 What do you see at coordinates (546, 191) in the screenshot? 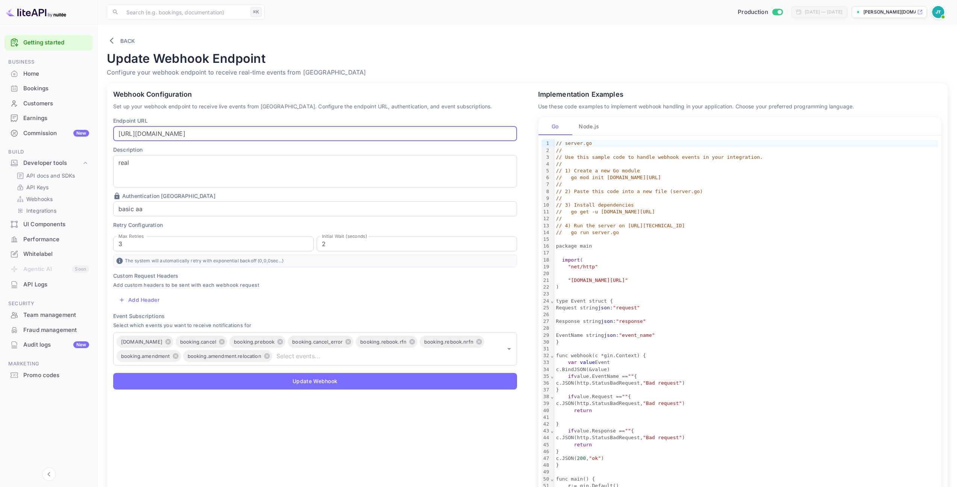
I see `div: 8` at bounding box center [546, 191].